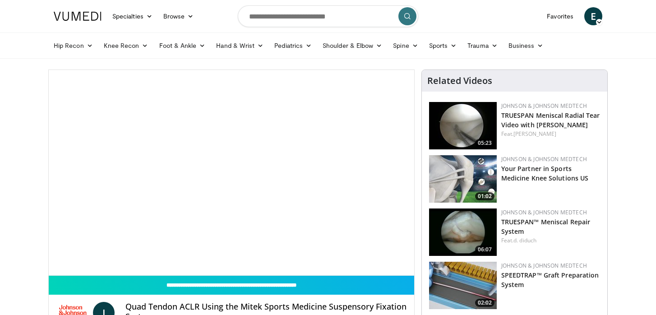  Describe the element at coordinates (546, 226) in the screenshot. I see `a: TRUESPAN™ Meniscal Repair System` at that location.